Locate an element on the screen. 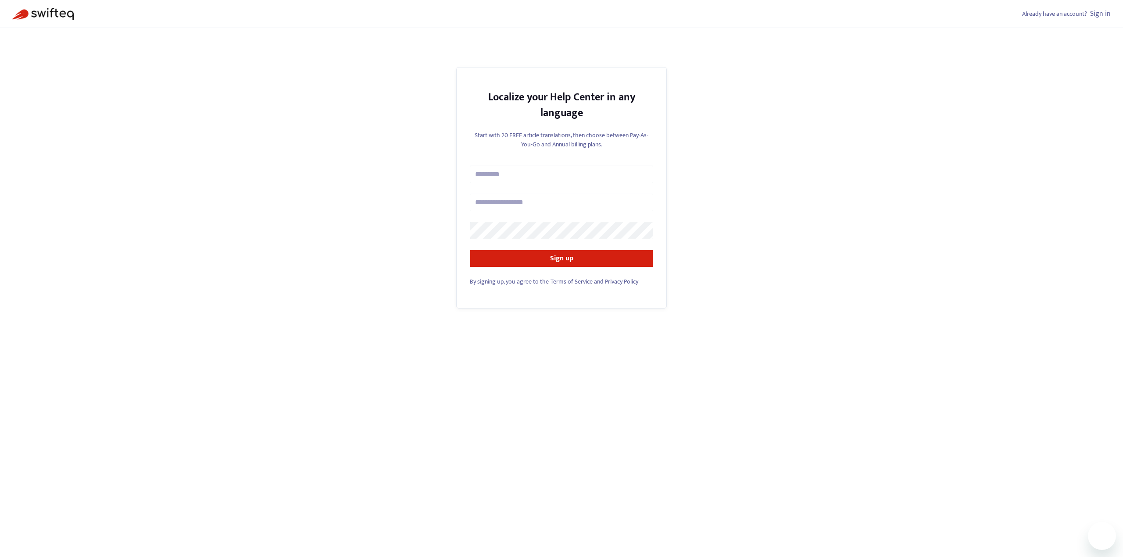 This screenshot has height=557, width=1123. div: and is located at coordinates (561, 282).